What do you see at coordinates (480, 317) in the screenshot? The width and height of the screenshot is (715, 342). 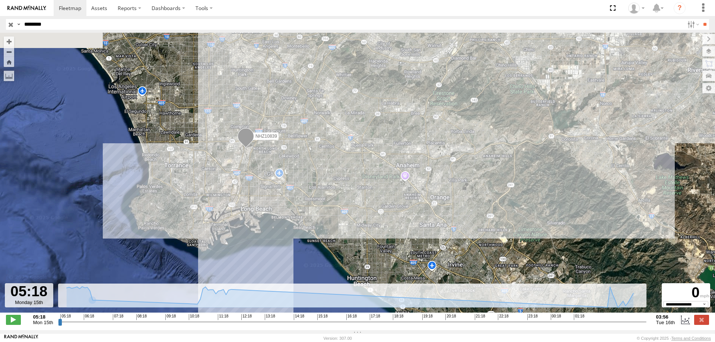 I see `span: 21:18` at bounding box center [480, 317].